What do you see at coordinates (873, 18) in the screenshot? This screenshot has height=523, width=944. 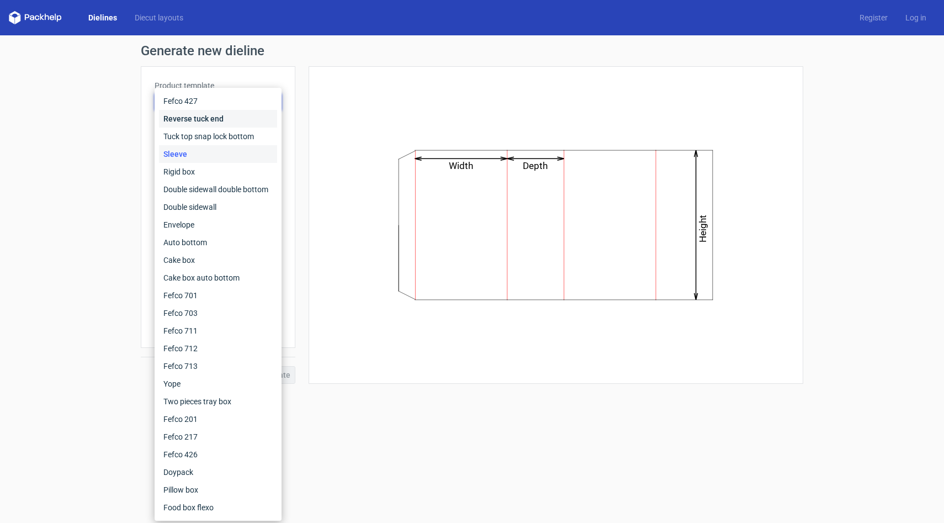 I see `a: Register` at bounding box center [873, 18].